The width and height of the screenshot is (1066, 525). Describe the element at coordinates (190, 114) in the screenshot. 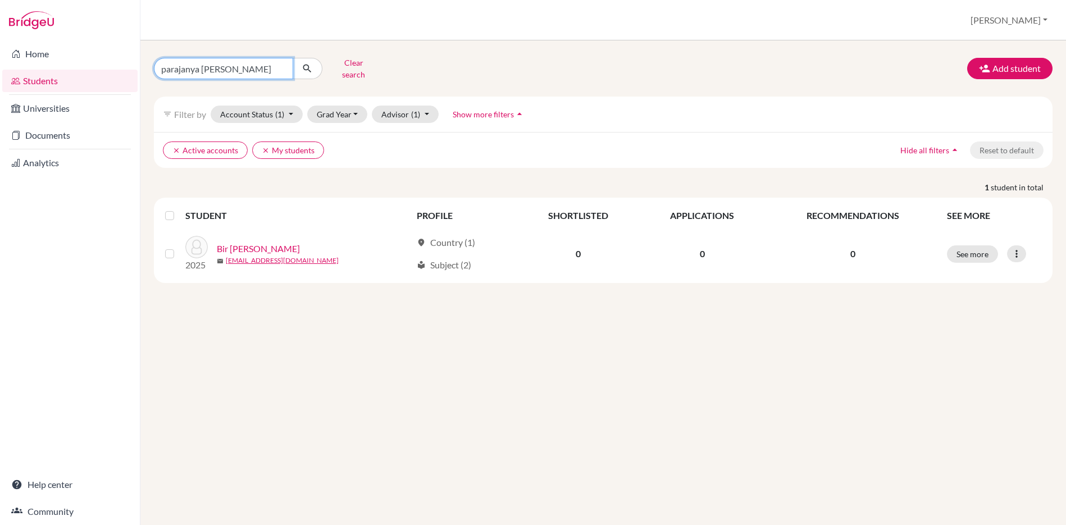

I see `span: Filter by` at that location.